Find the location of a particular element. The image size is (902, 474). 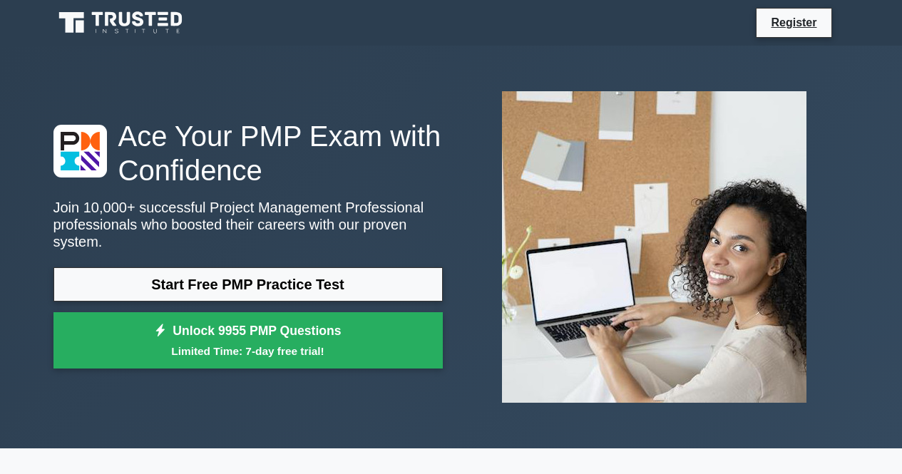

a: Start Free PMP Practice Test is located at coordinates (248, 285).